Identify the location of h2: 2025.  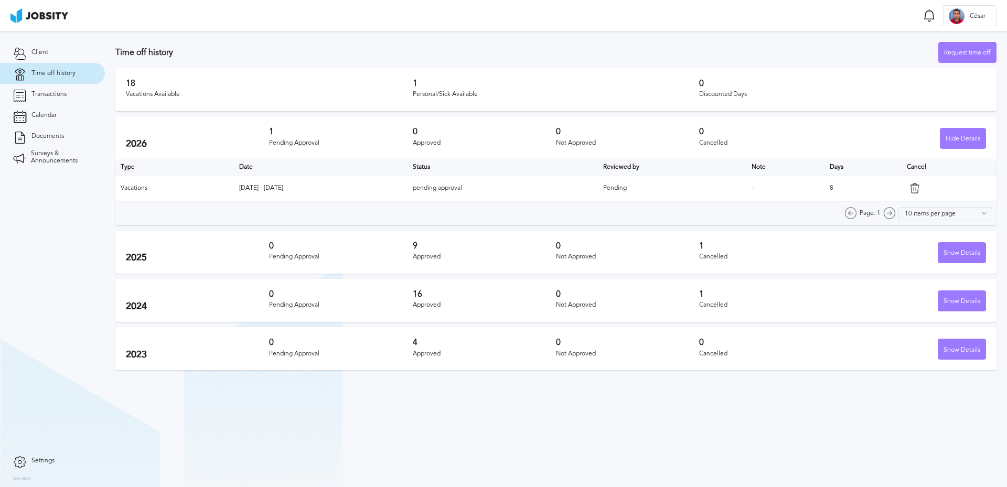
(197, 258).